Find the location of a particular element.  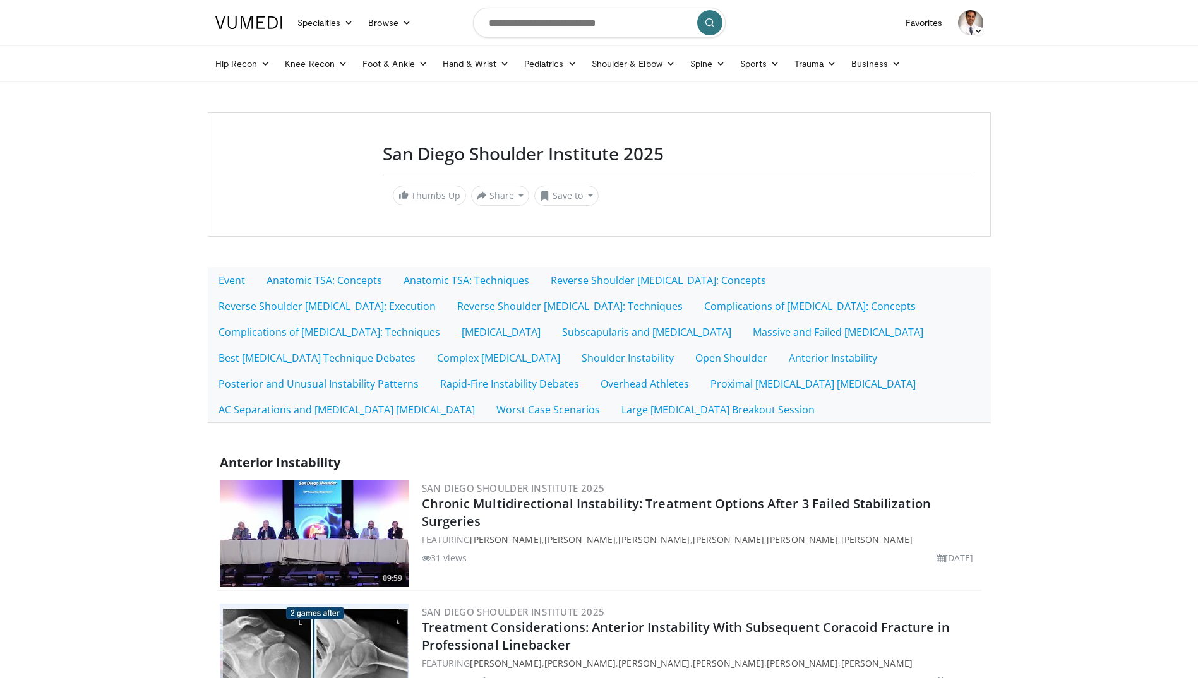

a: Treatment Considerations: Anterior Instability With Subsequent Coracoid Fracture in Professional ... is located at coordinates (686, 636).